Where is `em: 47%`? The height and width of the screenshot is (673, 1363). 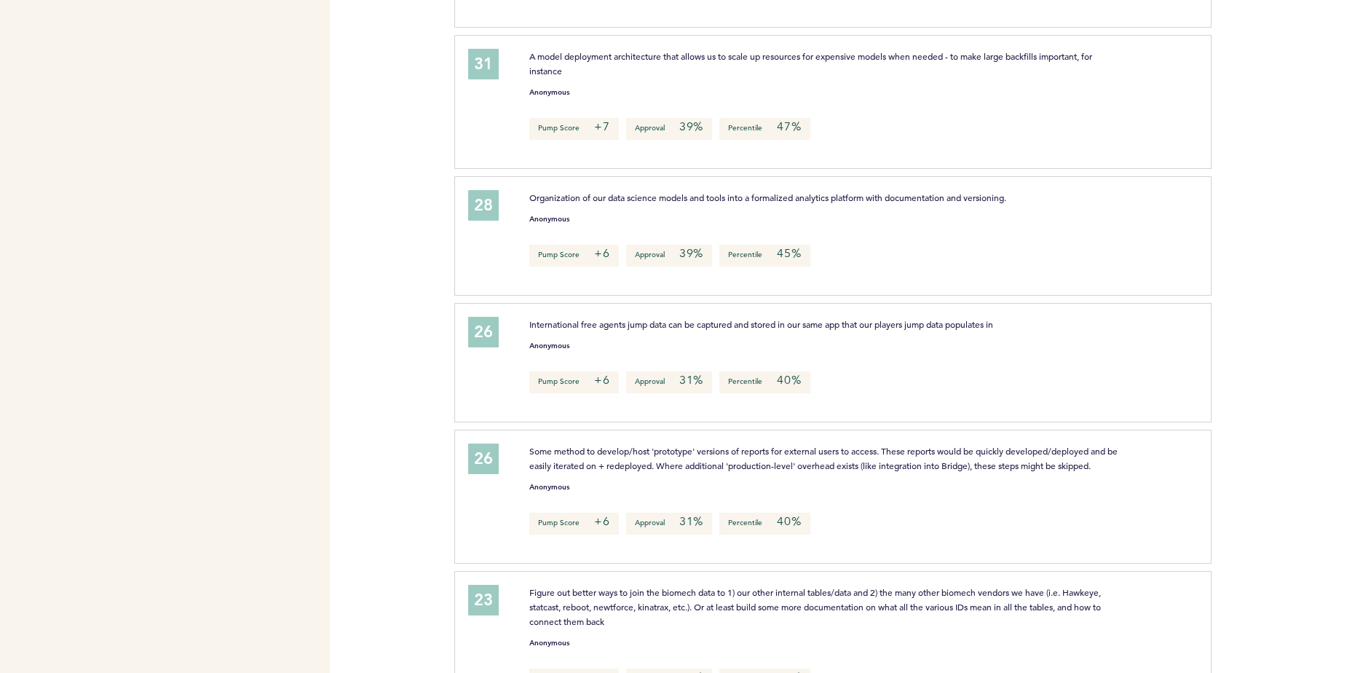
em: 47% is located at coordinates (789, 127).